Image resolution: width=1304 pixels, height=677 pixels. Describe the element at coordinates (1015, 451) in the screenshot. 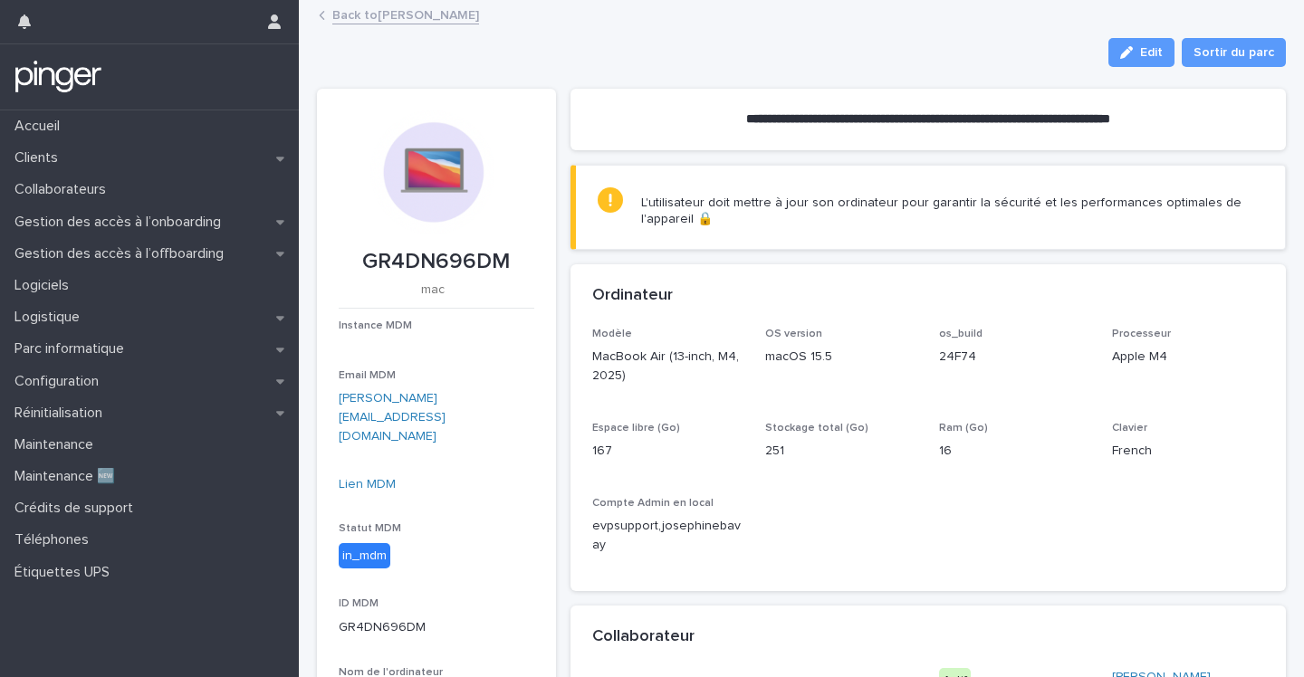

I see `p: 16` at that location.